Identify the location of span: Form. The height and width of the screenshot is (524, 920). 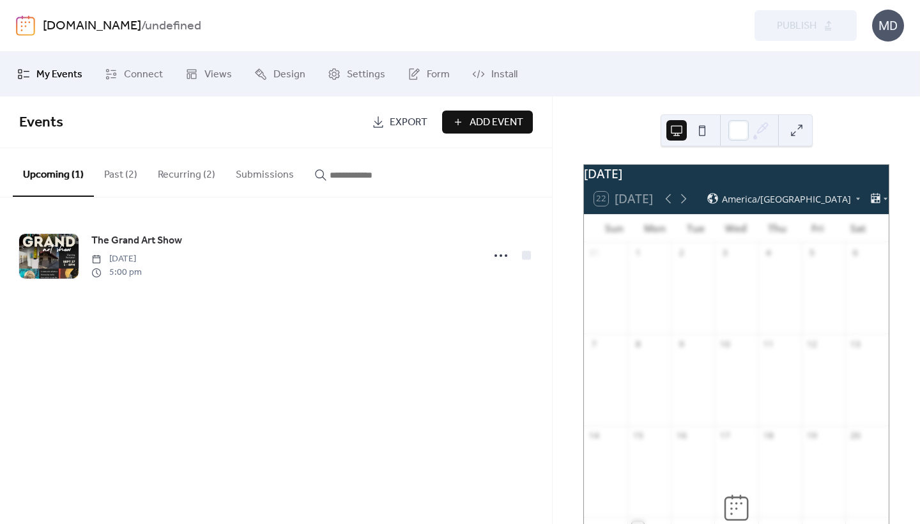
(438, 75).